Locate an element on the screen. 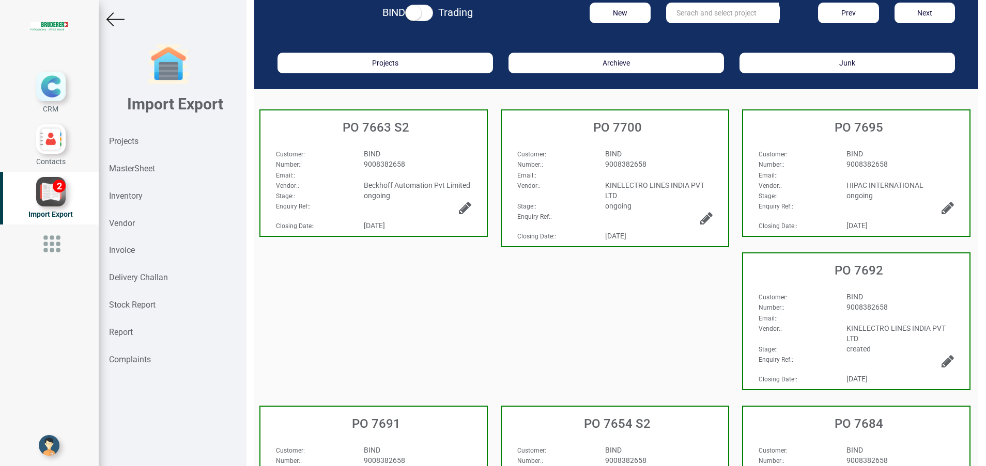 Image resolution: width=986 pixels, height=466 pixels. span: CRM is located at coordinates (51, 109).